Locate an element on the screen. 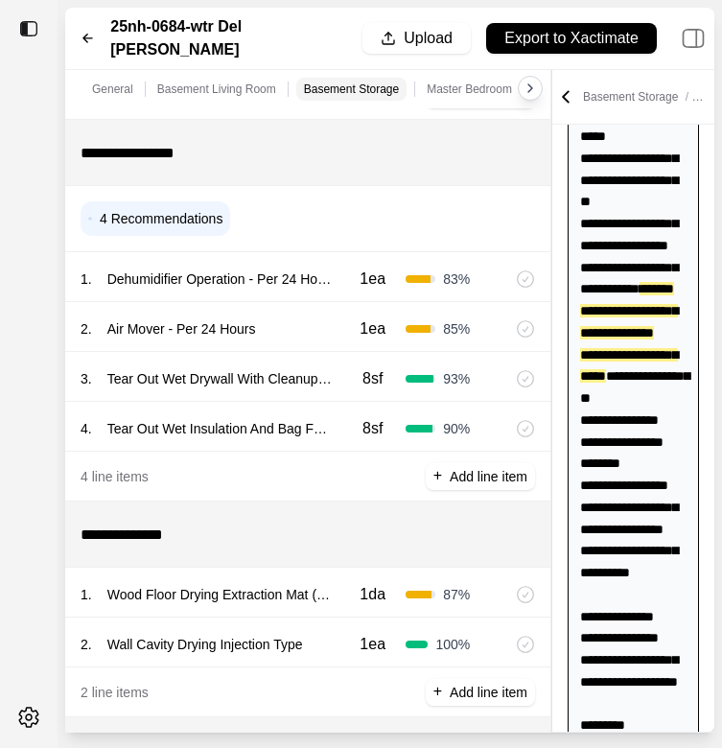 The width and height of the screenshot is (722, 748). p: 4 Recommendations is located at coordinates (161, 219).